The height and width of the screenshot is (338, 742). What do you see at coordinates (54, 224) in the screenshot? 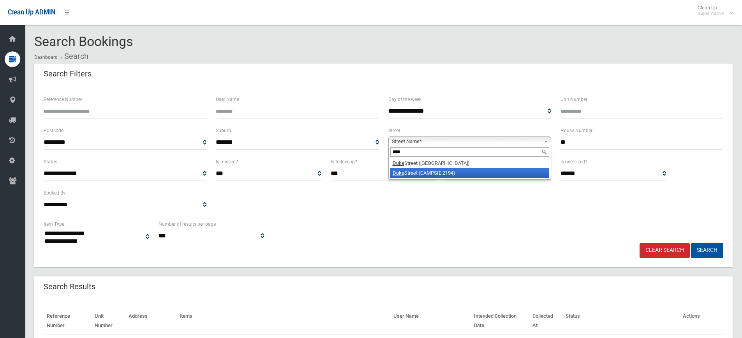
I see `label: Item Type` at bounding box center [54, 224].